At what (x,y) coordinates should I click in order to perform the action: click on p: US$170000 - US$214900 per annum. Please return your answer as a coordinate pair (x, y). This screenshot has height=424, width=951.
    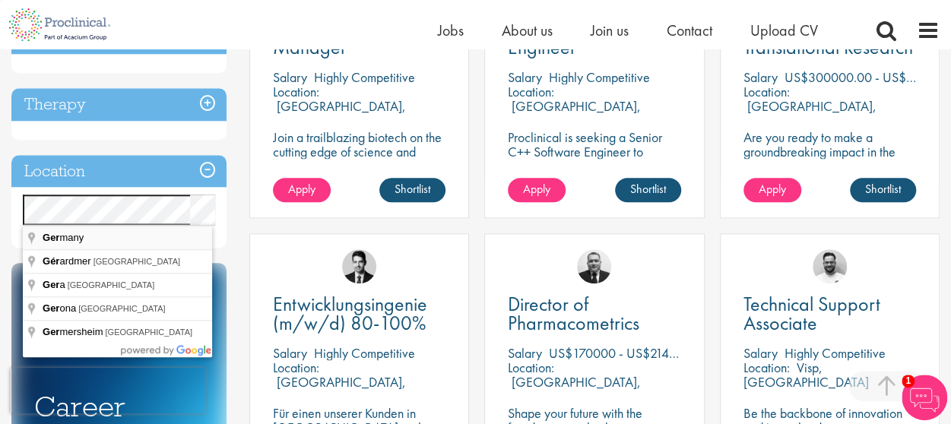
    Looking at the image, I should click on (649, 353).